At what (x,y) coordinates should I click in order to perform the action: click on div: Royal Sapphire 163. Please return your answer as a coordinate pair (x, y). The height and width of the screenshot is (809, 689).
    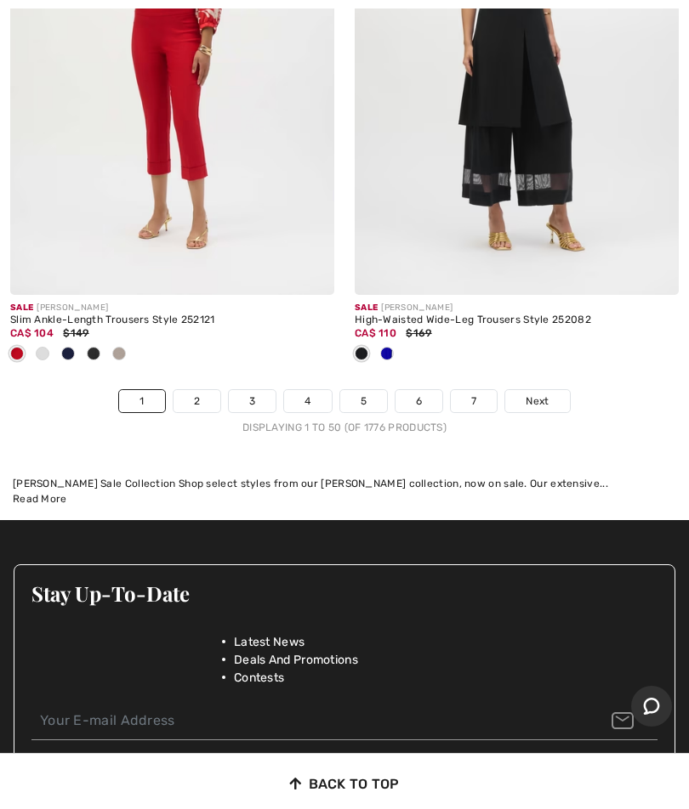
    Looking at the image, I should click on (387, 354).